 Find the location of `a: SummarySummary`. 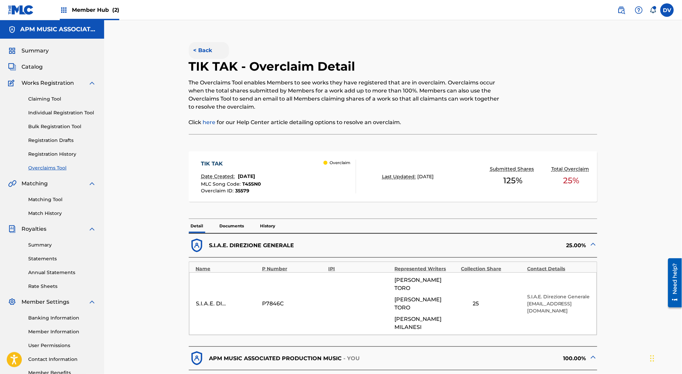

a: SummarySummary is located at coordinates (28, 51).